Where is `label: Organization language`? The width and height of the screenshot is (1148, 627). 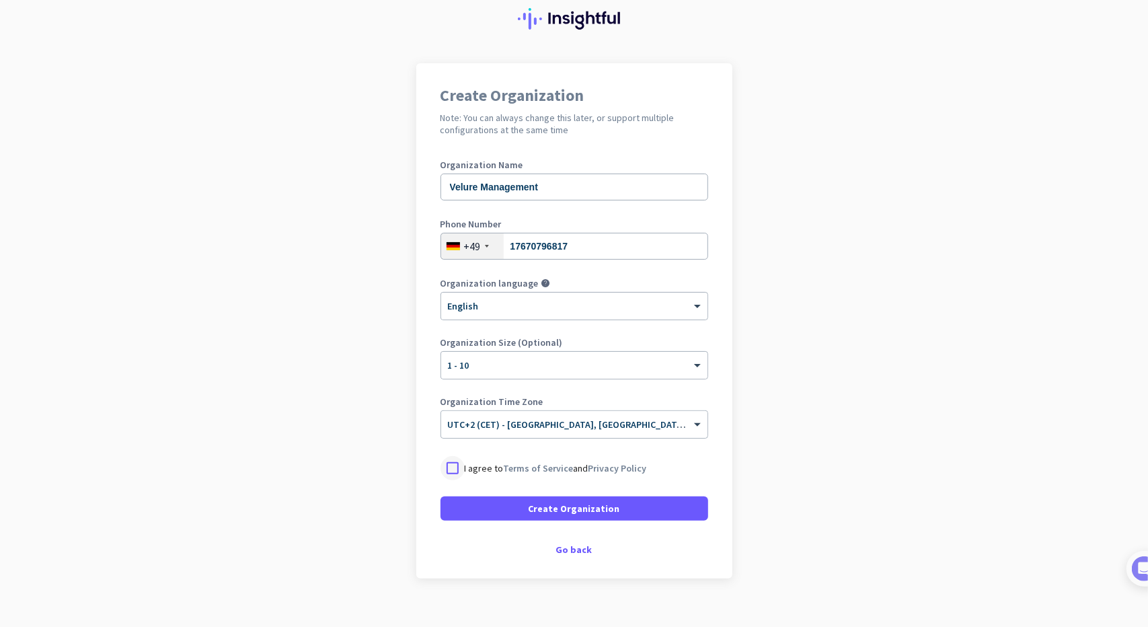
label: Organization language is located at coordinates (490, 283).